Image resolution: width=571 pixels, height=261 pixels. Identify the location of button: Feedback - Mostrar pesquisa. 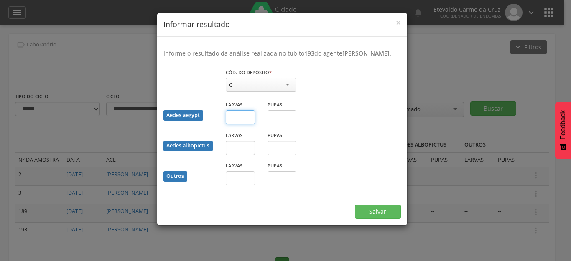
(563, 130).